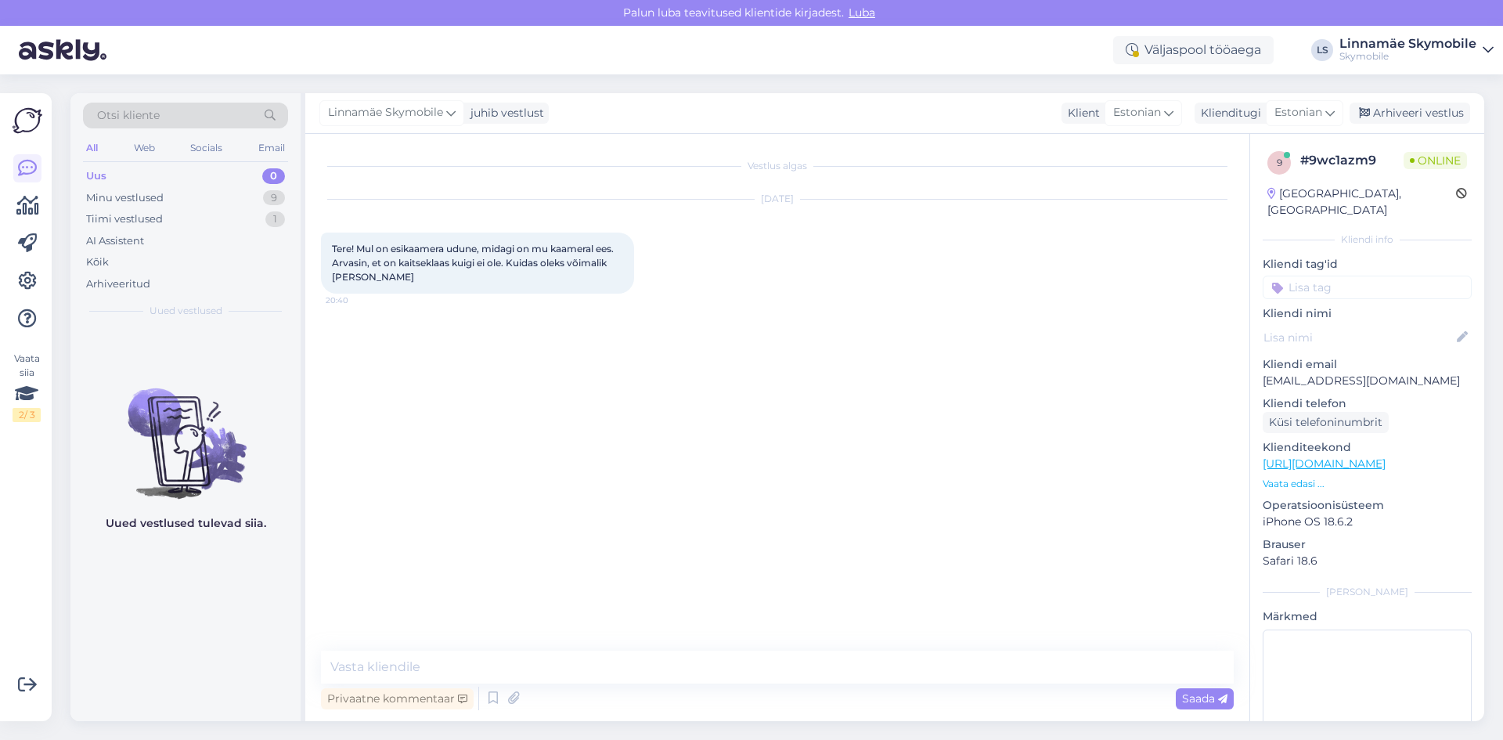  Describe the element at coordinates (1367, 287) in the screenshot. I see `input: Lisa tag` at that location.